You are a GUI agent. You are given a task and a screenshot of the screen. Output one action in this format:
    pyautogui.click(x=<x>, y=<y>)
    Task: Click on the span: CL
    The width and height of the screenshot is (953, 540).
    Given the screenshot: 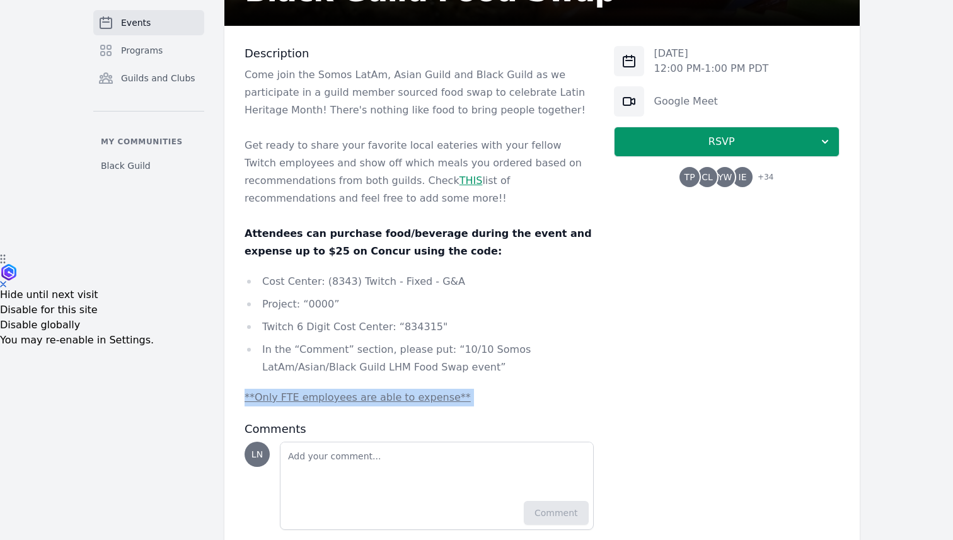 What is the action you would take?
    pyautogui.click(x=707, y=177)
    